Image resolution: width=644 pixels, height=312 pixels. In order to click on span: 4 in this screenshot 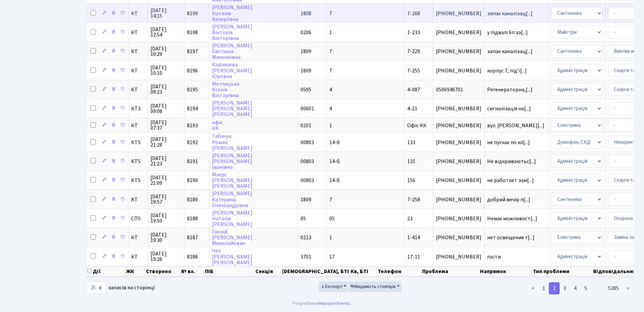, I will do `click(331, 109)`.